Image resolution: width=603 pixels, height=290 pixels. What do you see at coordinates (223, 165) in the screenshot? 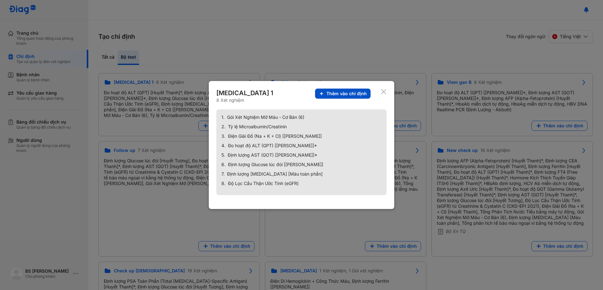
I see `span: 6.` at bounding box center [223, 165].